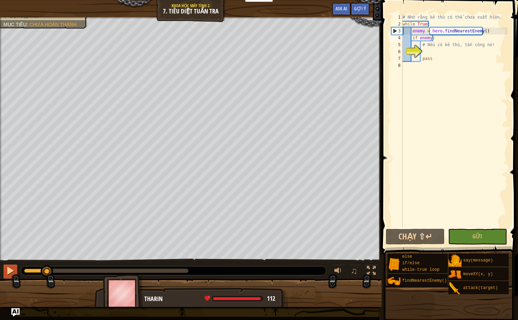 This screenshot has height=320, width=518. I want to click on div: 3, so click(397, 31).